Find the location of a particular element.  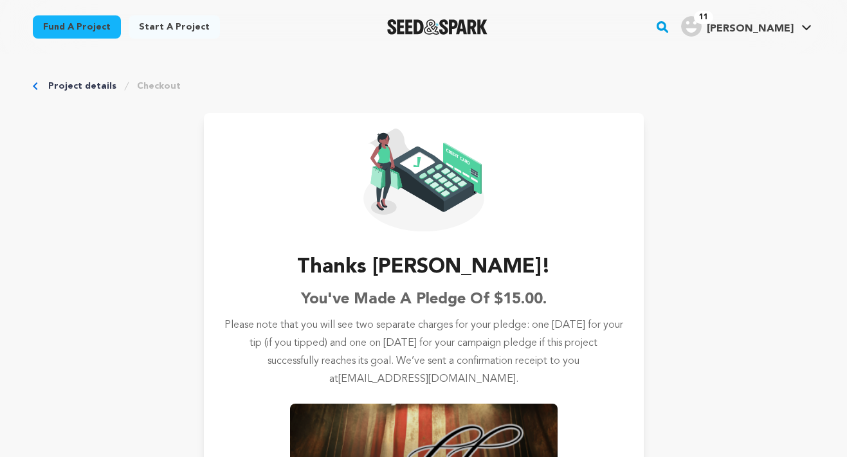

div: Breadcrumb is located at coordinates (424, 86).